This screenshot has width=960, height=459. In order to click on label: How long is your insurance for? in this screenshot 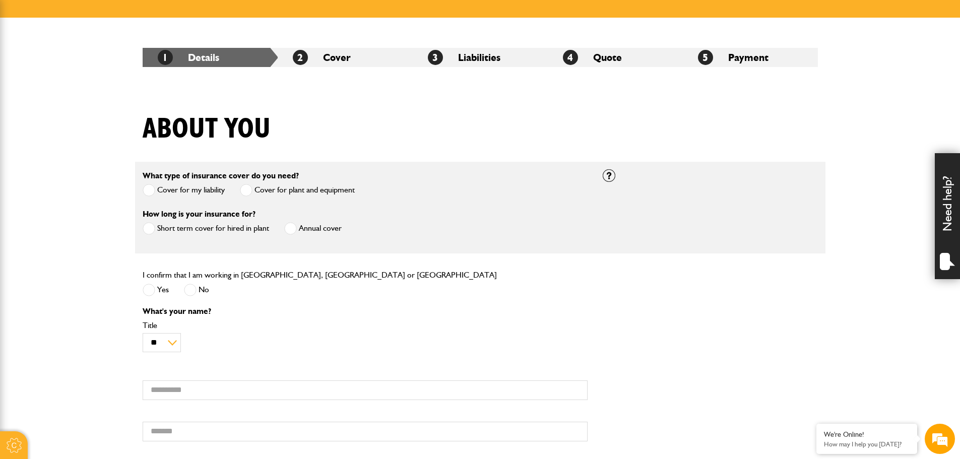, I will do `click(199, 214)`.